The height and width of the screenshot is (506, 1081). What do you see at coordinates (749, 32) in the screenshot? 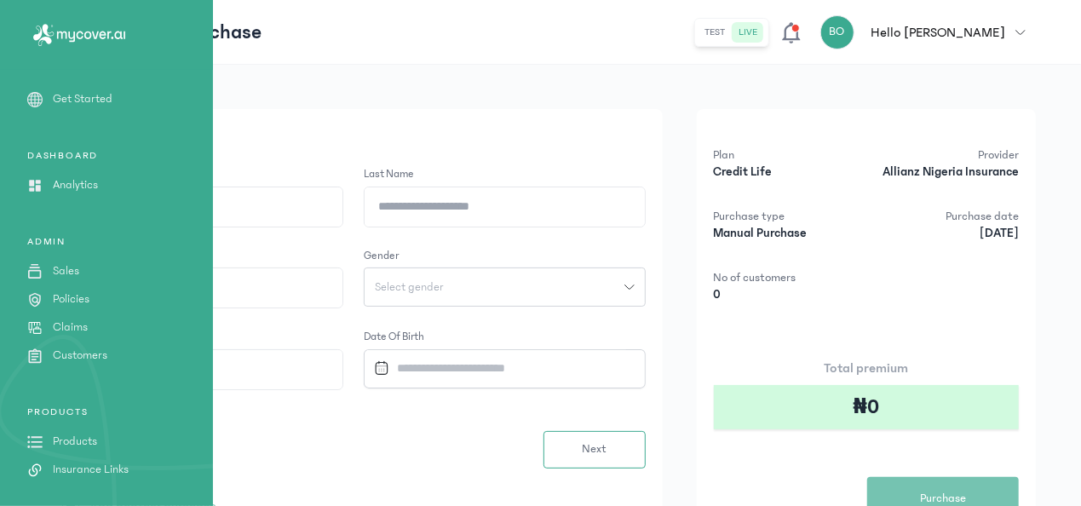
I see `button: live` at bounding box center [749, 32].